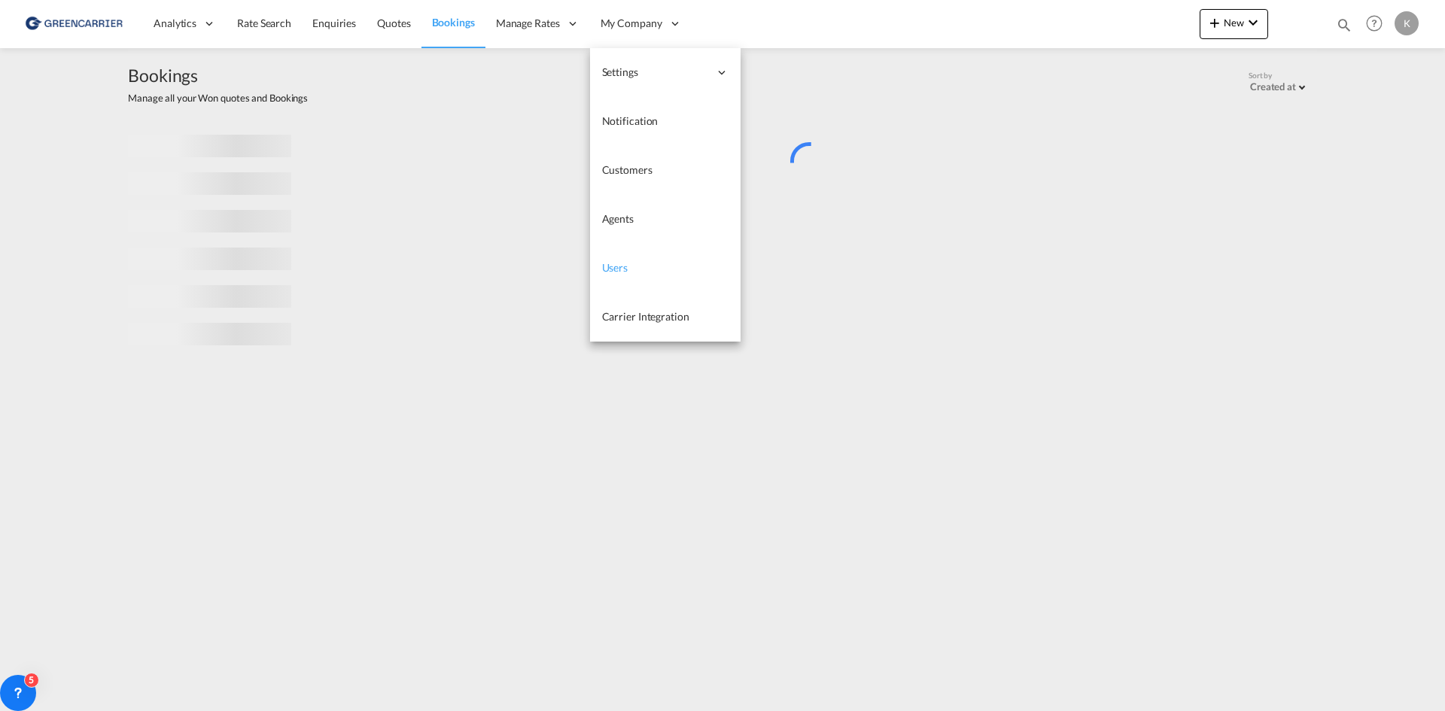 Image resolution: width=1445 pixels, height=711 pixels. Describe the element at coordinates (665, 121) in the screenshot. I see `a: Notification` at that location.